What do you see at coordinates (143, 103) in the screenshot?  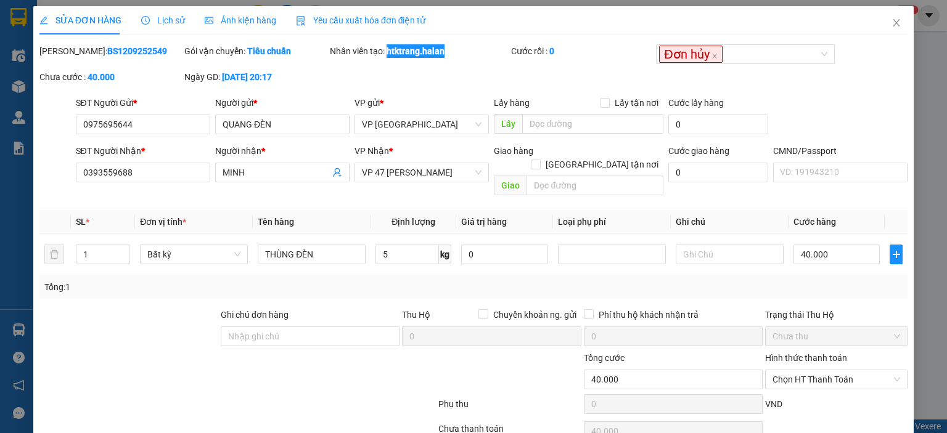 I see `div: SĐT Người Gửi` at bounding box center [143, 103].